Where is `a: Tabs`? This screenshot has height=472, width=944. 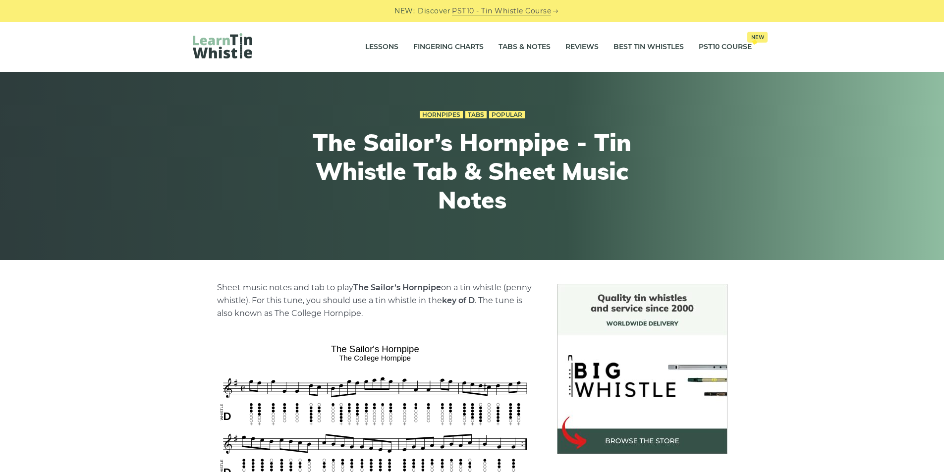 a: Tabs is located at coordinates (476, 115).